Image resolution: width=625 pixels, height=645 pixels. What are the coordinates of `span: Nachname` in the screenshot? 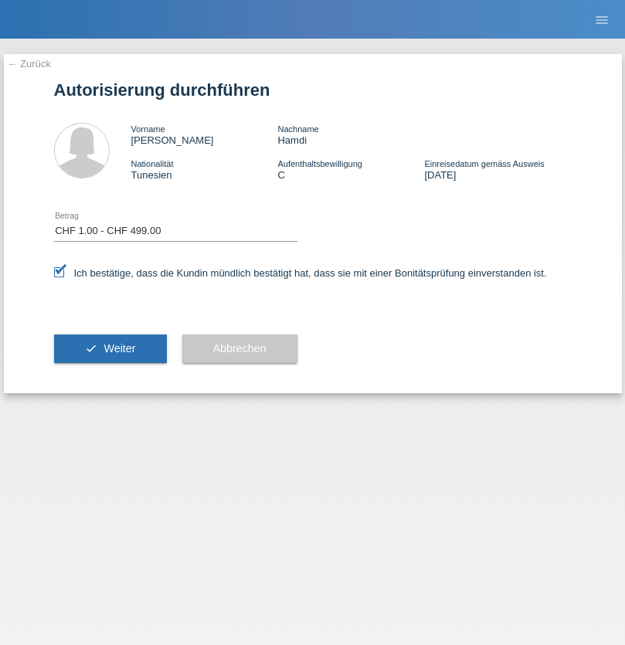 It's located at (297, 129).